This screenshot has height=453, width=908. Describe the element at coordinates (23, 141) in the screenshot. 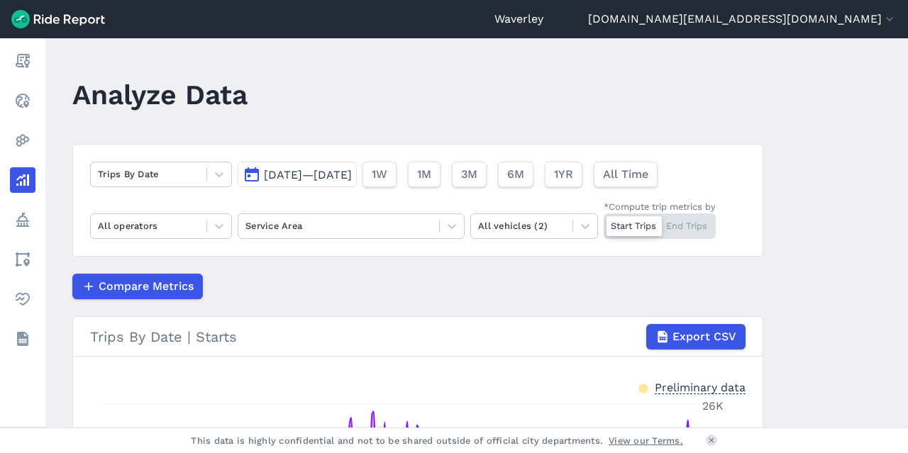

I see `a: Heatmaps` at that location.